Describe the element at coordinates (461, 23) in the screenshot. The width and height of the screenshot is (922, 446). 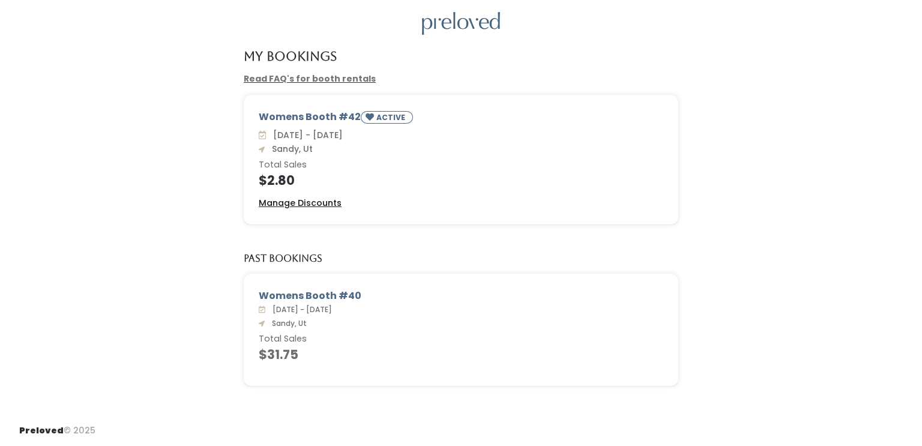
I see `img: preloved logo` at that location.